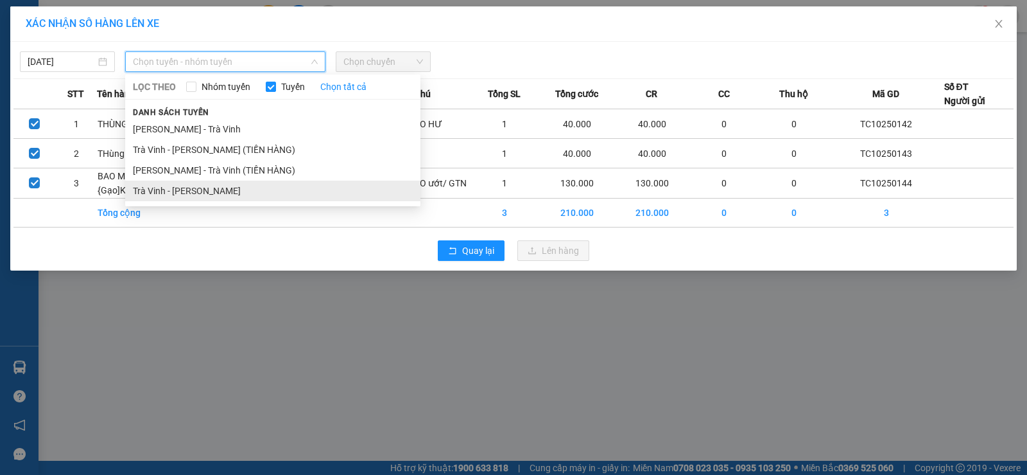  I want to click on span: LỌC THEO, so click(154, 87).